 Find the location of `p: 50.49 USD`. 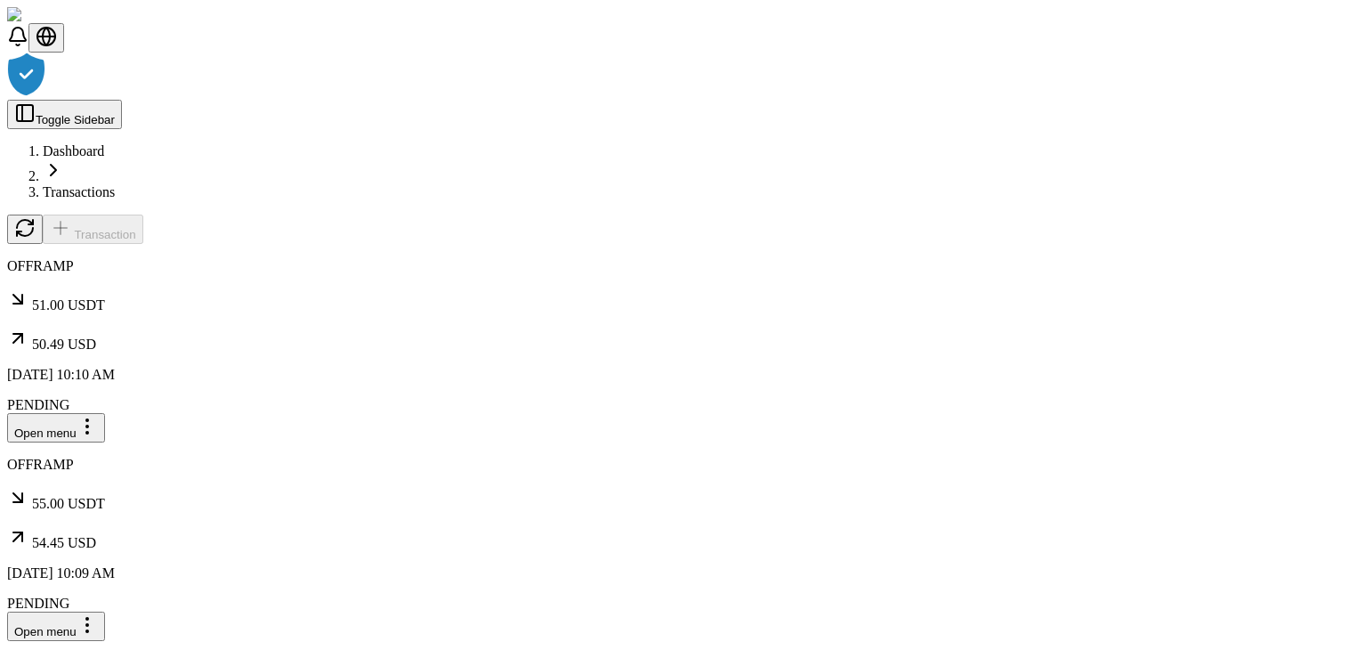

p: 50.49 USD is located at coordinates (684, 340).